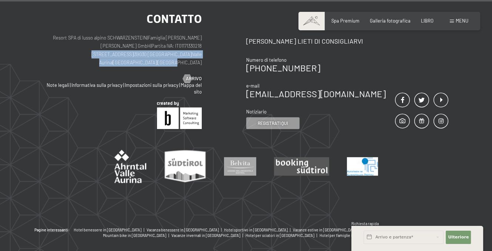 This screenshot has height=251, width=492. I want to click on font: Spa Premium, so click(345, 21).